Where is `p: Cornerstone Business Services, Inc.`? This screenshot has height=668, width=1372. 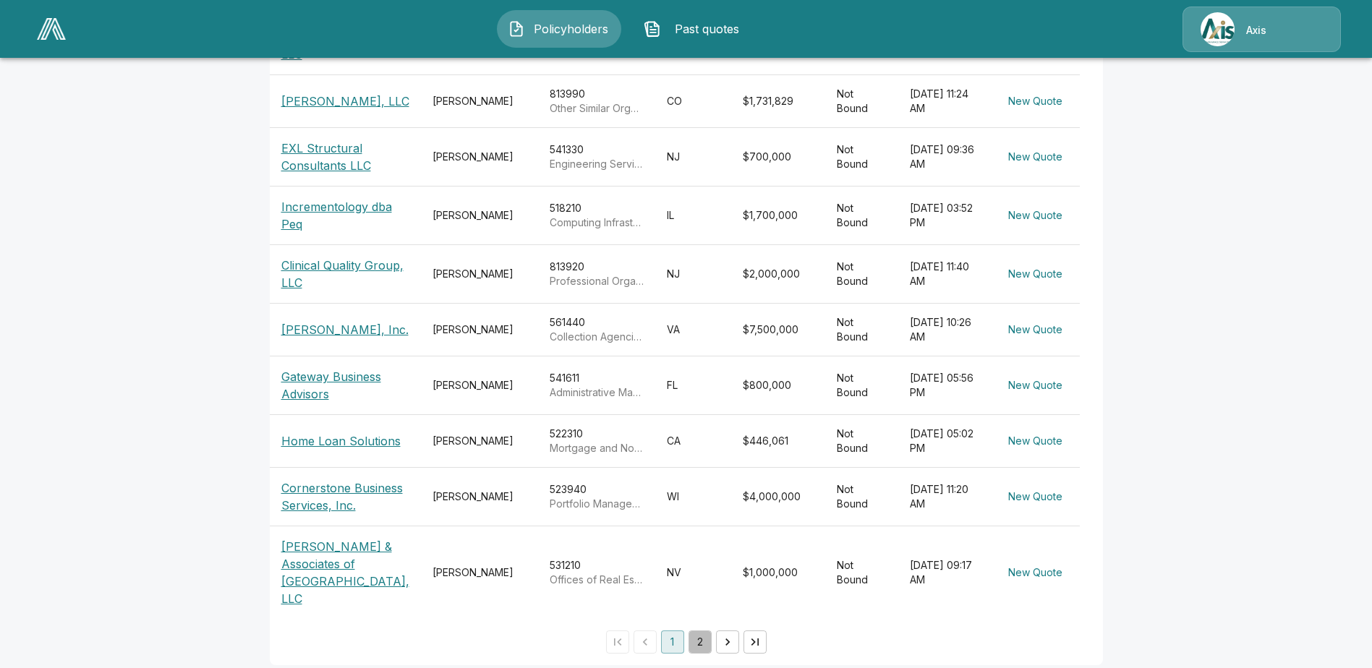
p: Cornerstone Business Services, Inc. is located at coordinates (345, 497).